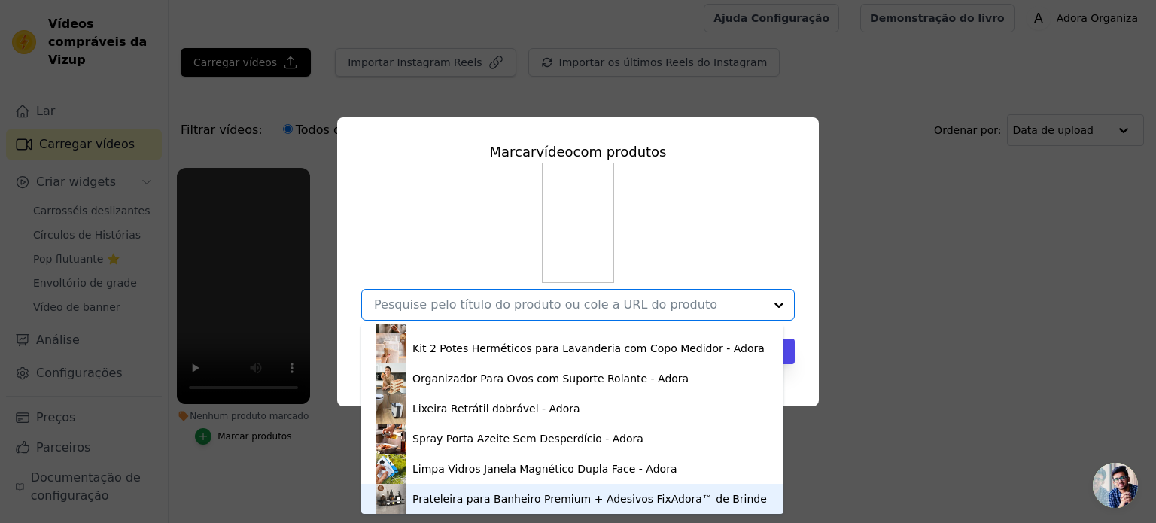 The height and width of the screenshot is (523, 1156). I want to click on input: Pesquise pelo título do produto ou cole a URL do produto, so click(569, 304).